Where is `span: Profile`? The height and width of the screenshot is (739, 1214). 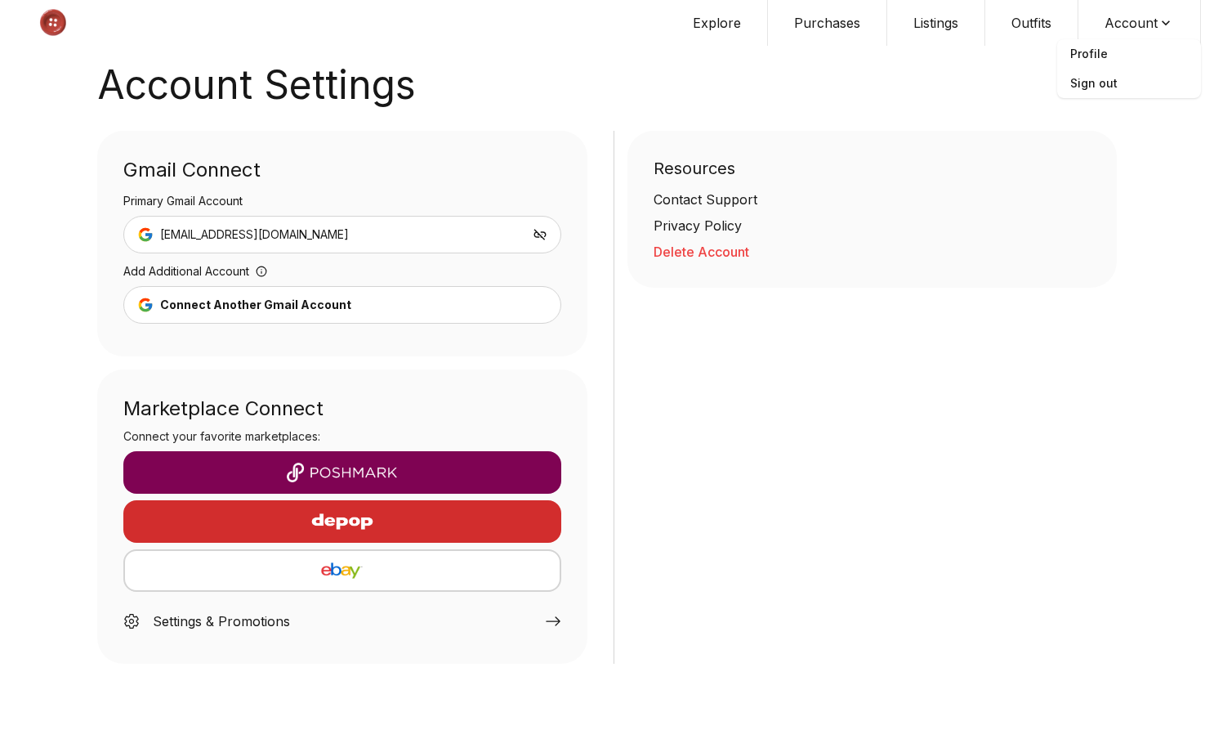
span: Profile is located at coordinates (1129, 54).